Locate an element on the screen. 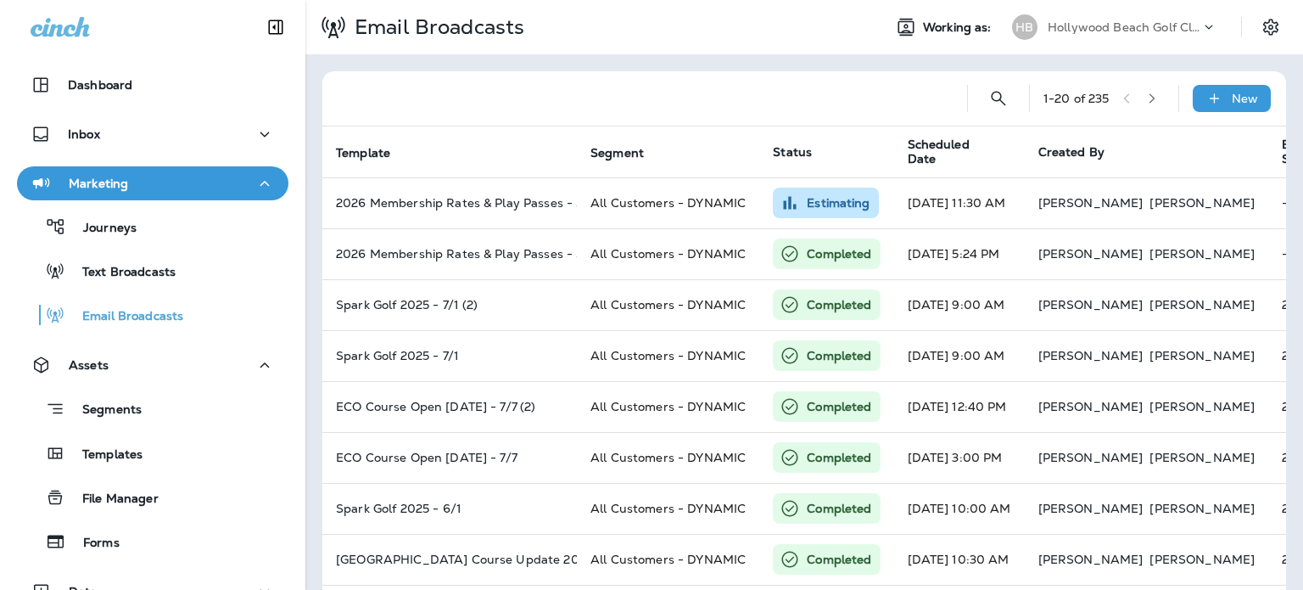 This screenshot has height=590, width=1303. button: Marketing is located at coordinates (153, 183).